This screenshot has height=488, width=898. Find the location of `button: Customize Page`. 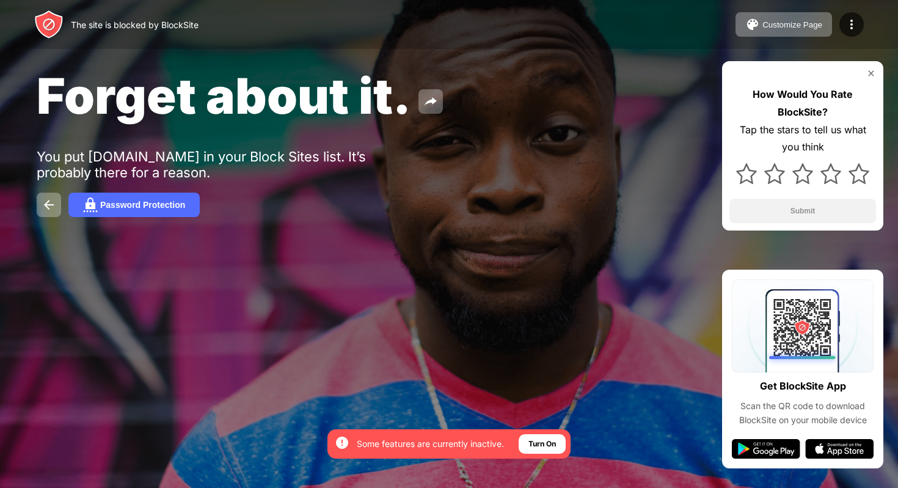

button: Customize Page is located at coordinates (784, 24).